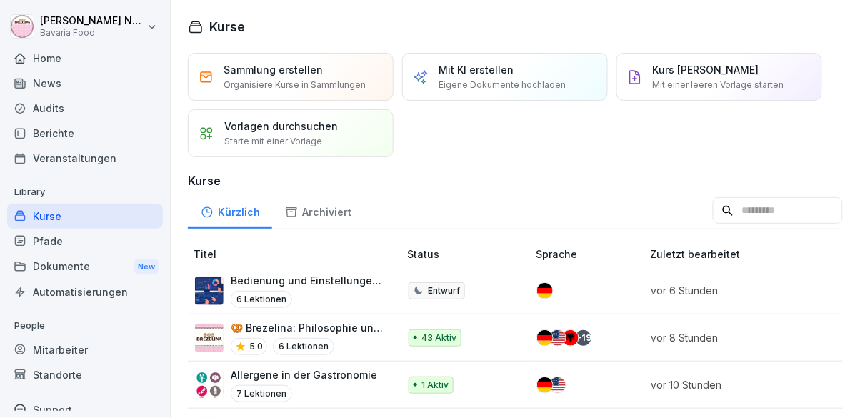 This screenshot has width=860, height=418. Describe the element at coordinates (273, 69) in the screenshot. I see `p: Sammlung erstellen` at that location.